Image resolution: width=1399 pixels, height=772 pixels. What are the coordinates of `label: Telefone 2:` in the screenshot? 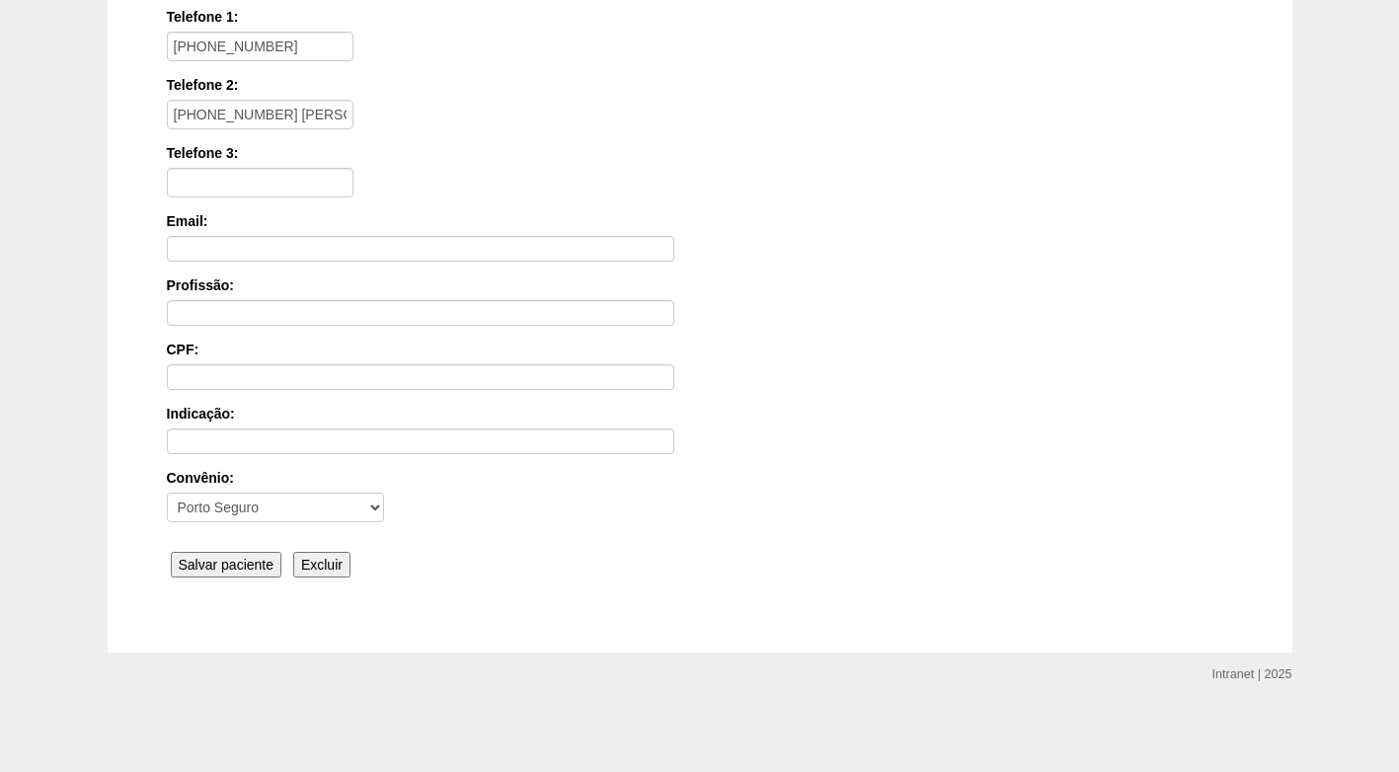 It's located at (700, 85).